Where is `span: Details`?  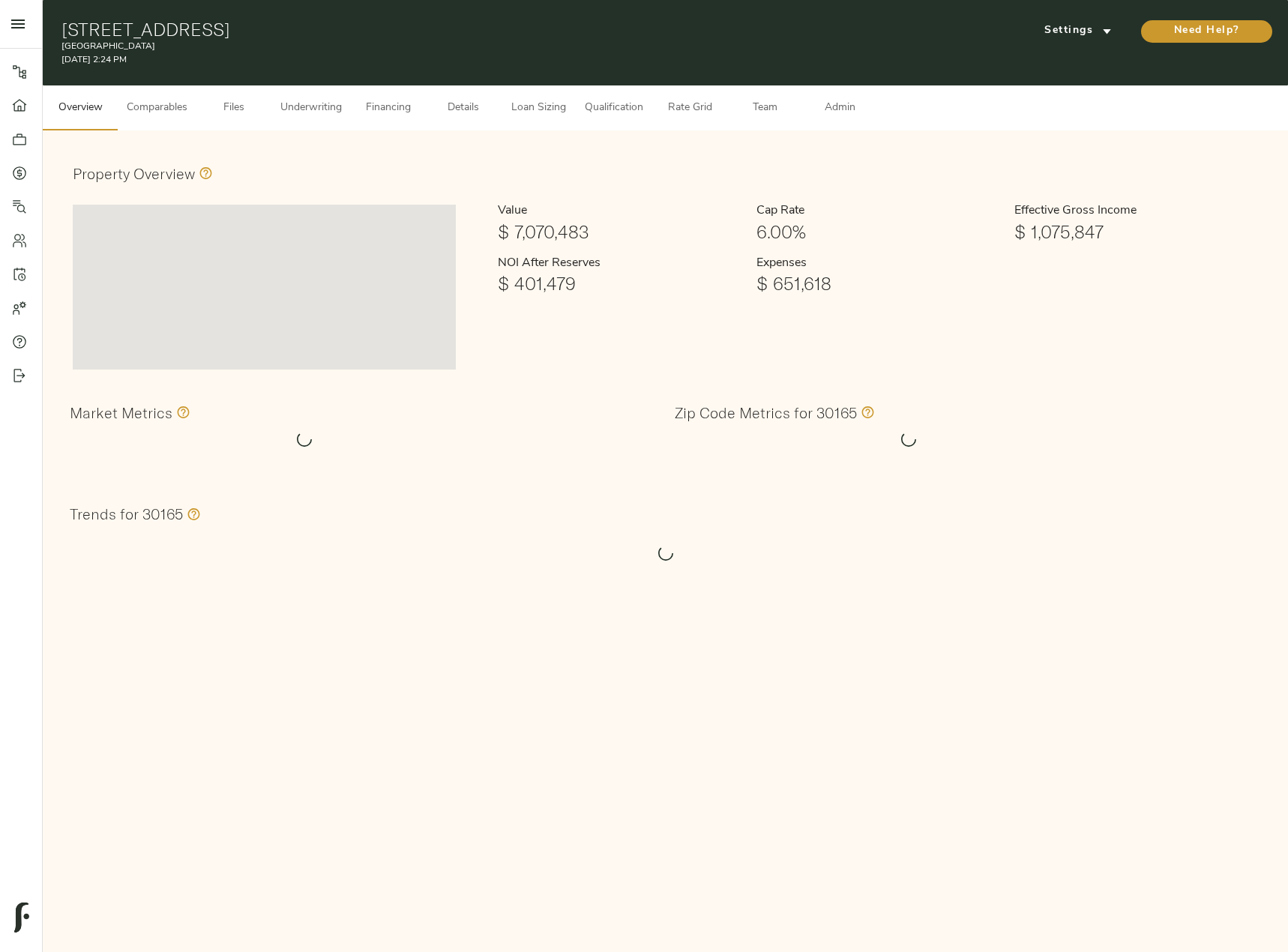
span: Details is located at coordinates (463, 108).